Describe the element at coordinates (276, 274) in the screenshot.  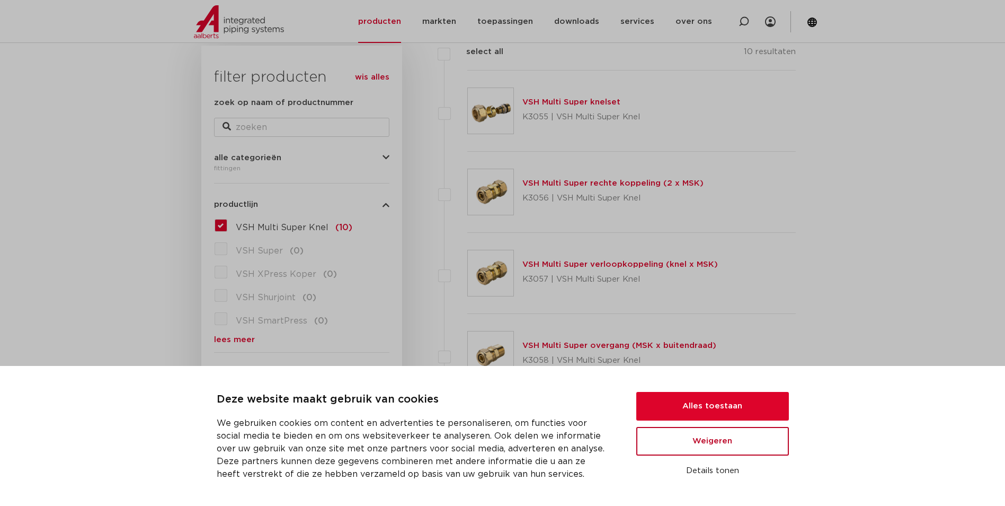
I see `span: VSH XPress Koper` at that location.